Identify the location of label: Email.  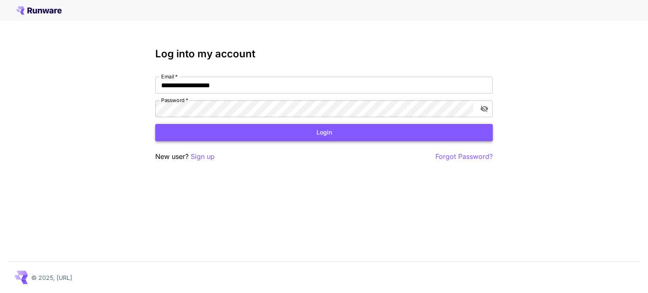
(169, 76).